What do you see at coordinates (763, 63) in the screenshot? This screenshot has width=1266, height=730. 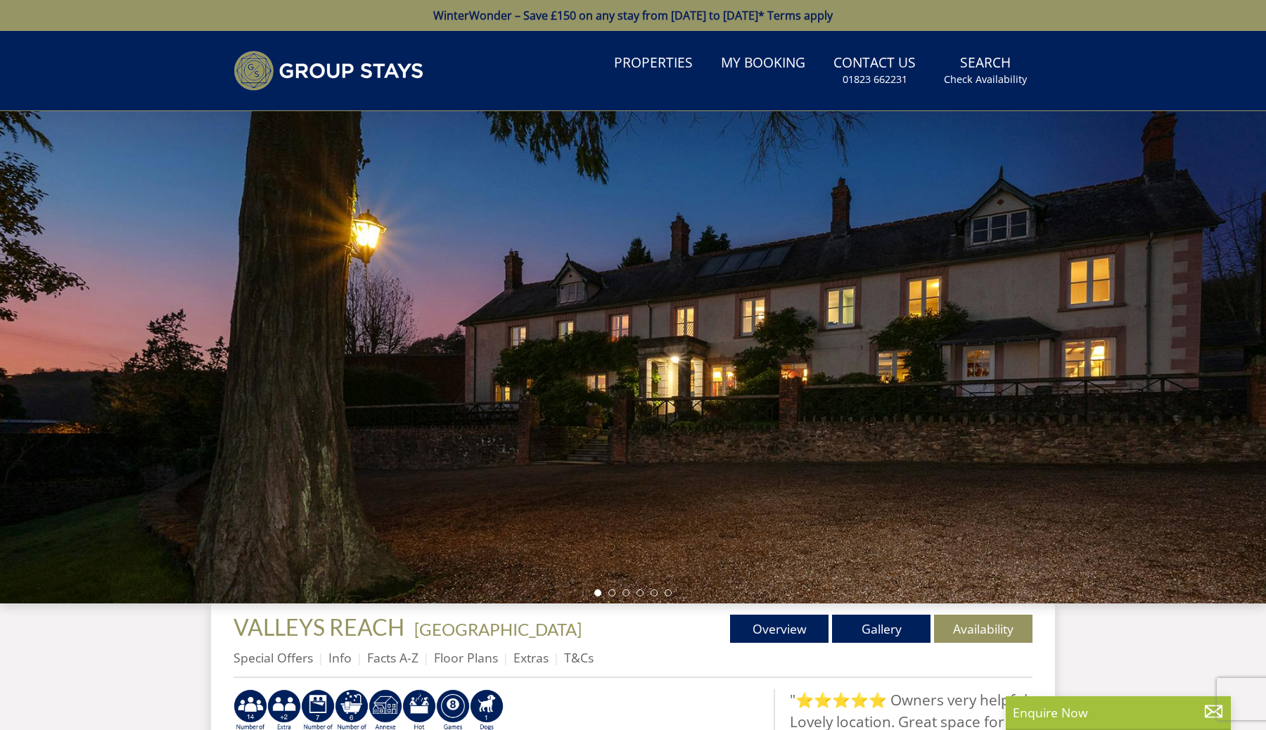 I see `a: My Booking` at bounding box center [763, 63].